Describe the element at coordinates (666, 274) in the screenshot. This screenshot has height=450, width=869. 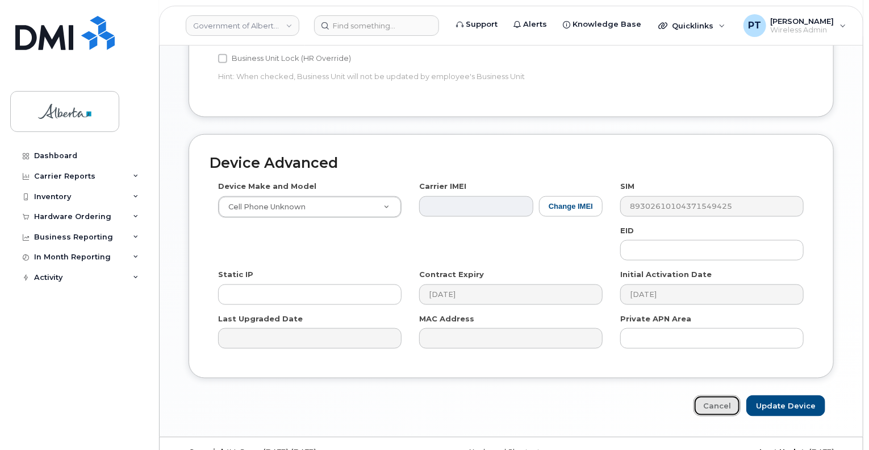
I see `label: Initial Activation Date` at that location.